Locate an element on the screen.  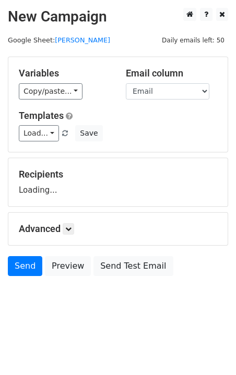
h5: Email column is located at coordinates (172, 73).